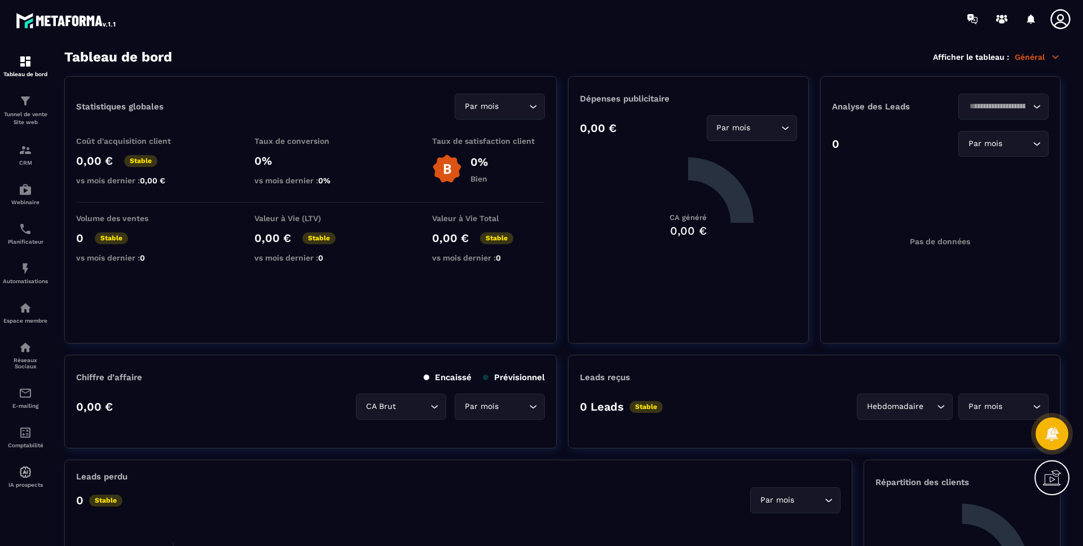 The image size is (1083, 546). I want to click on p: Comptabilité, so click(25, 445).